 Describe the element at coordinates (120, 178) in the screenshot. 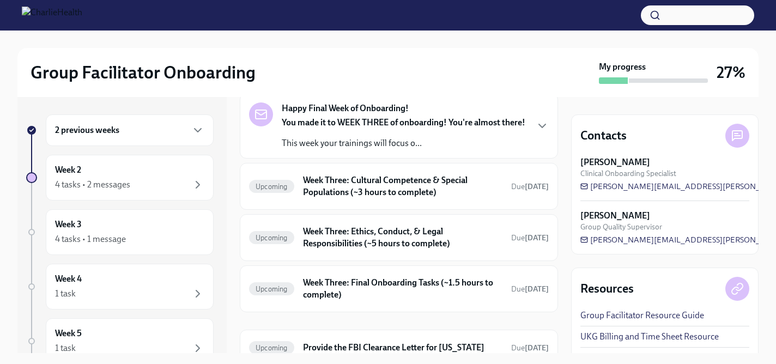

I see `a: Week 24 tasks • 2 messages` at that location.